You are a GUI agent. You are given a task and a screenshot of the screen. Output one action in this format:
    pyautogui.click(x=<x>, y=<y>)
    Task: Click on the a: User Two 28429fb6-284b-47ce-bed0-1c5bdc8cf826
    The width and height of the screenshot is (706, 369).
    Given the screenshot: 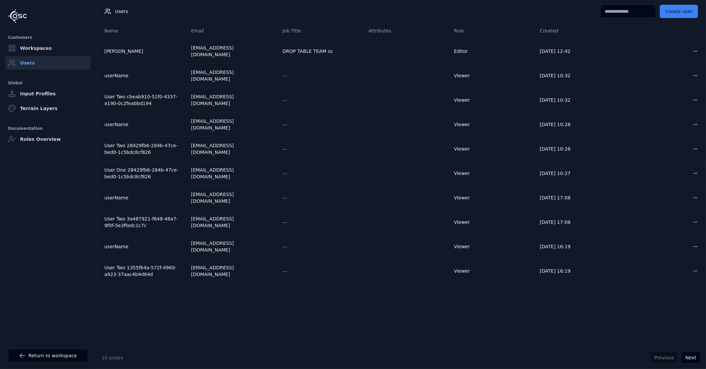 What is the action you would take?
    pyautogui.click(x=142, y=149)
    